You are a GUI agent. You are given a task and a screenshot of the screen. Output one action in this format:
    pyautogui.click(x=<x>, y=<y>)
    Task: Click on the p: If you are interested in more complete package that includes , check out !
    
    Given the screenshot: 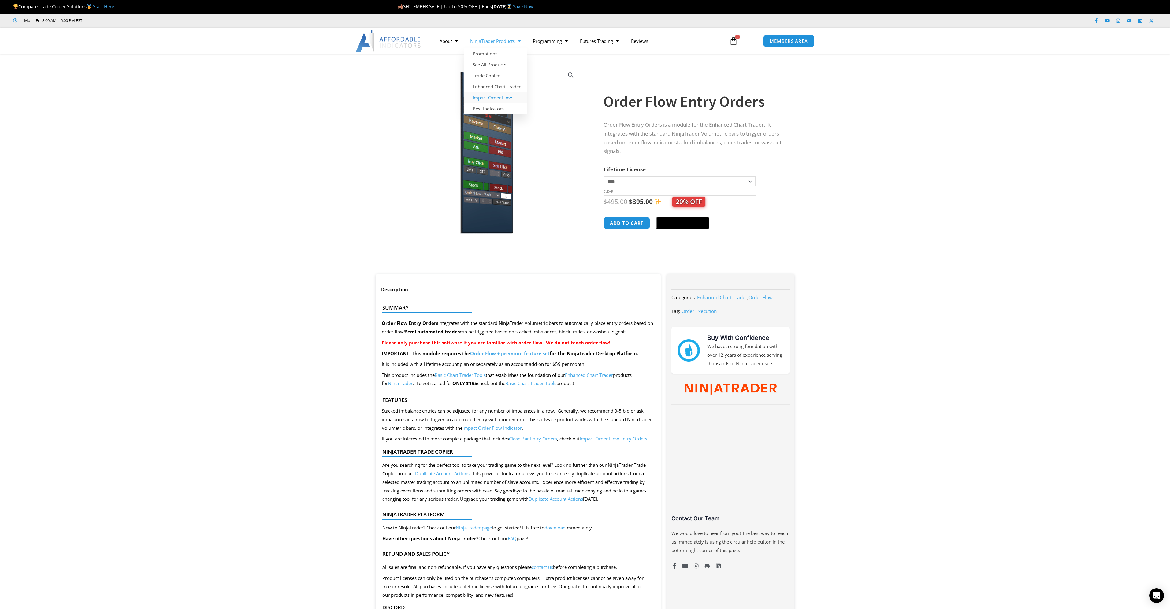 What is the action you would take?
    pyautogui.click(x=518, y=439)
    